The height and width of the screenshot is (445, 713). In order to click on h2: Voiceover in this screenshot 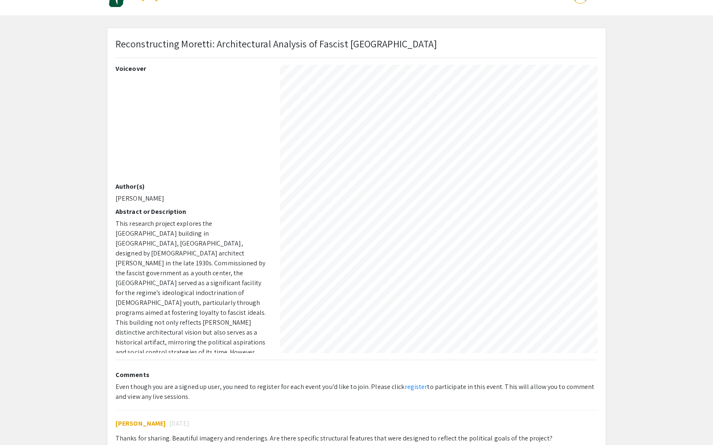, I will do `click(191, 68)`.